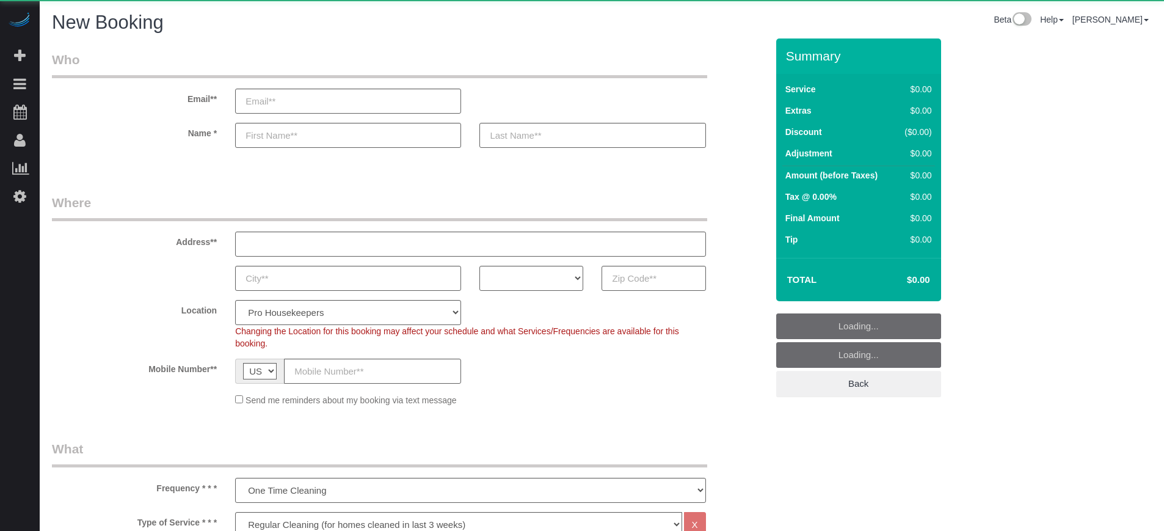  What do you see at coordinates (134, 485) in the screenshot?
I see `label: Frequency * * *` at bounding box center [134, 485].